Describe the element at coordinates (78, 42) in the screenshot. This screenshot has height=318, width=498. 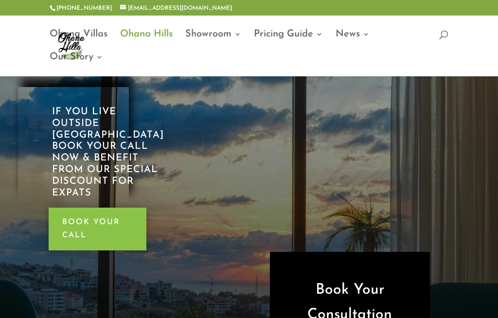
I see `a: Ohana Villas` at that location.